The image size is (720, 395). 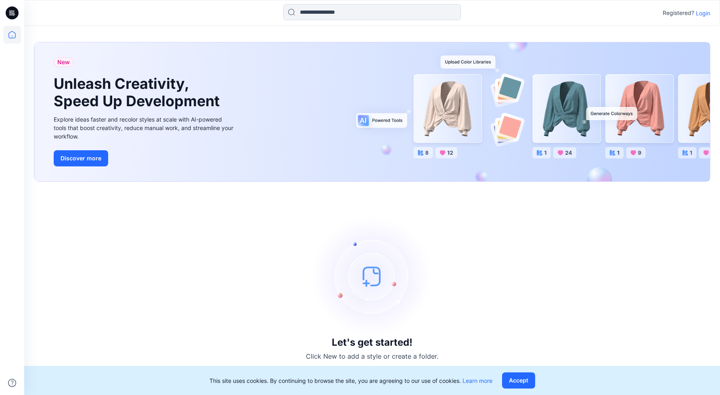 I want to click on h3: Let's get started!, so click(x=372, y=342).